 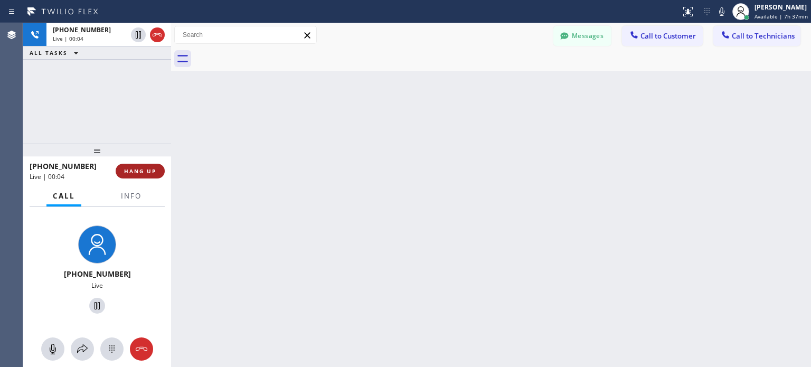 I want to click on button: Call, so click(x=64, y=196).